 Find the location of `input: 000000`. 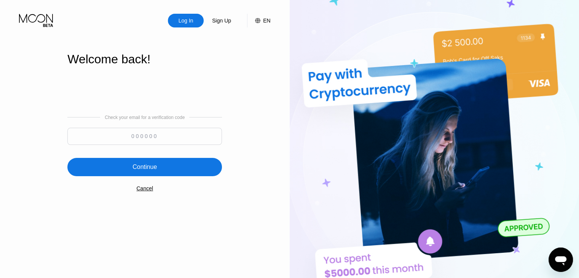

input: 000000 is located at coordinates (145, 136).